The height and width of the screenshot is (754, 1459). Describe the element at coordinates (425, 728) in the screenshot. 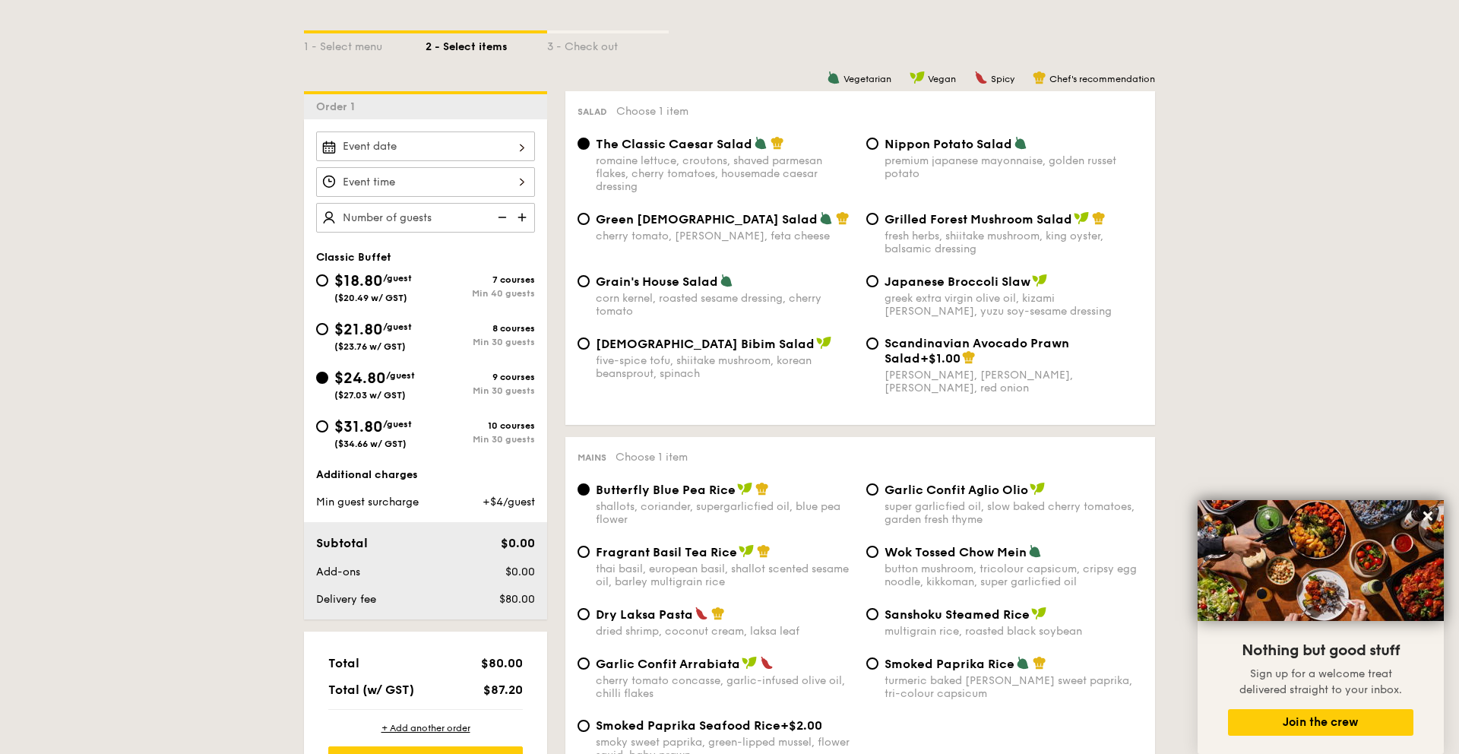

I see `div: + Add another order` at that location.